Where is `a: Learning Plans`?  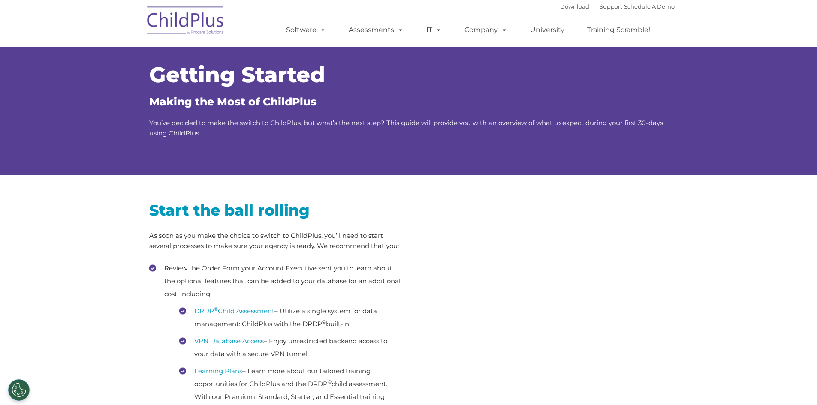 a: Learning Plans is located at coordinates (218, 371).